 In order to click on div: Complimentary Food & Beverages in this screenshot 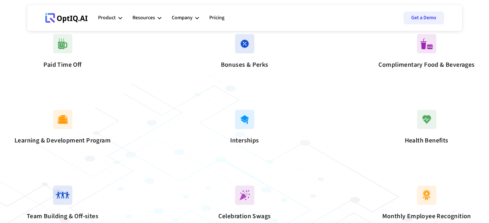, I will do `click(426, 65)`.